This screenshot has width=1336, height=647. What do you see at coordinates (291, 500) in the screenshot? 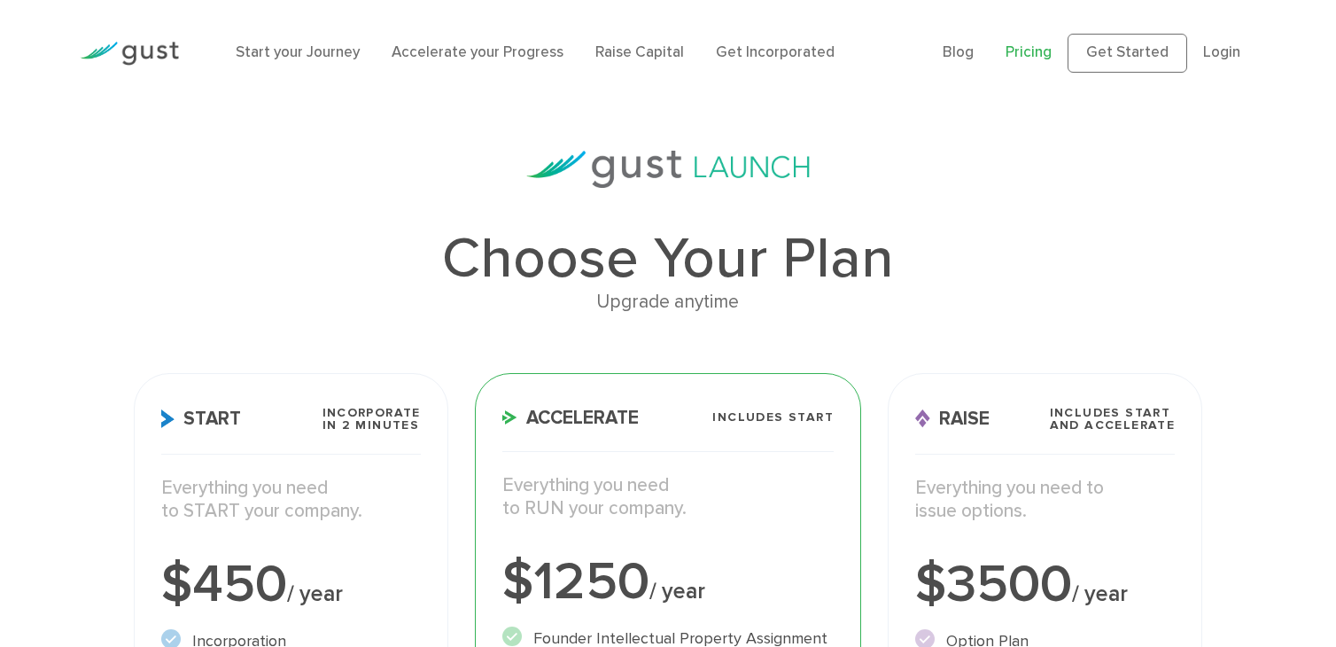
I see `p: Everything you need to START your company.` at bounding box center [291, 500].